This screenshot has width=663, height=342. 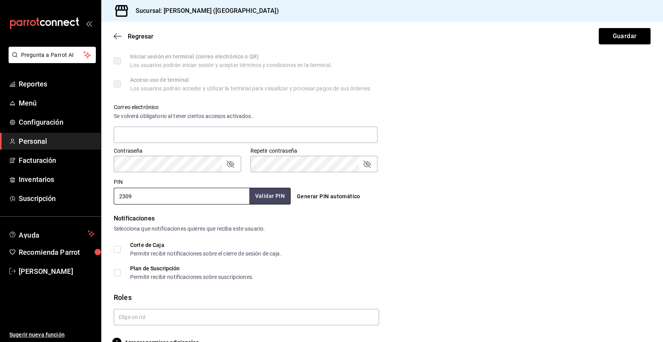 I want to click on div: Plan de Suscripción, so click(x=192, y=269).